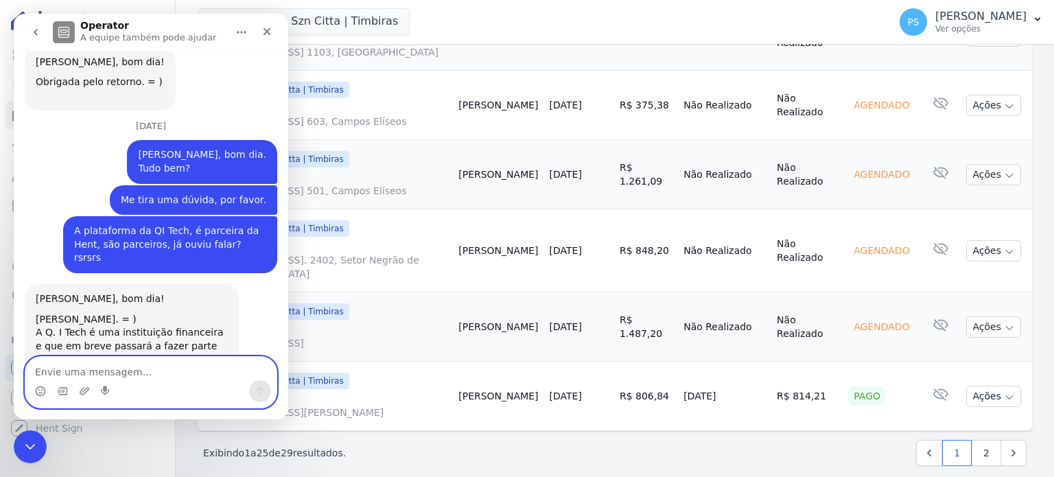 Image resolution: width=1054 pixels, height=477 pixels. What do you see at coordinates (303, 21) in the screenshot?
I see `button: Residencia Szn Citta | Timbiras` at bounding box center [303, 21].